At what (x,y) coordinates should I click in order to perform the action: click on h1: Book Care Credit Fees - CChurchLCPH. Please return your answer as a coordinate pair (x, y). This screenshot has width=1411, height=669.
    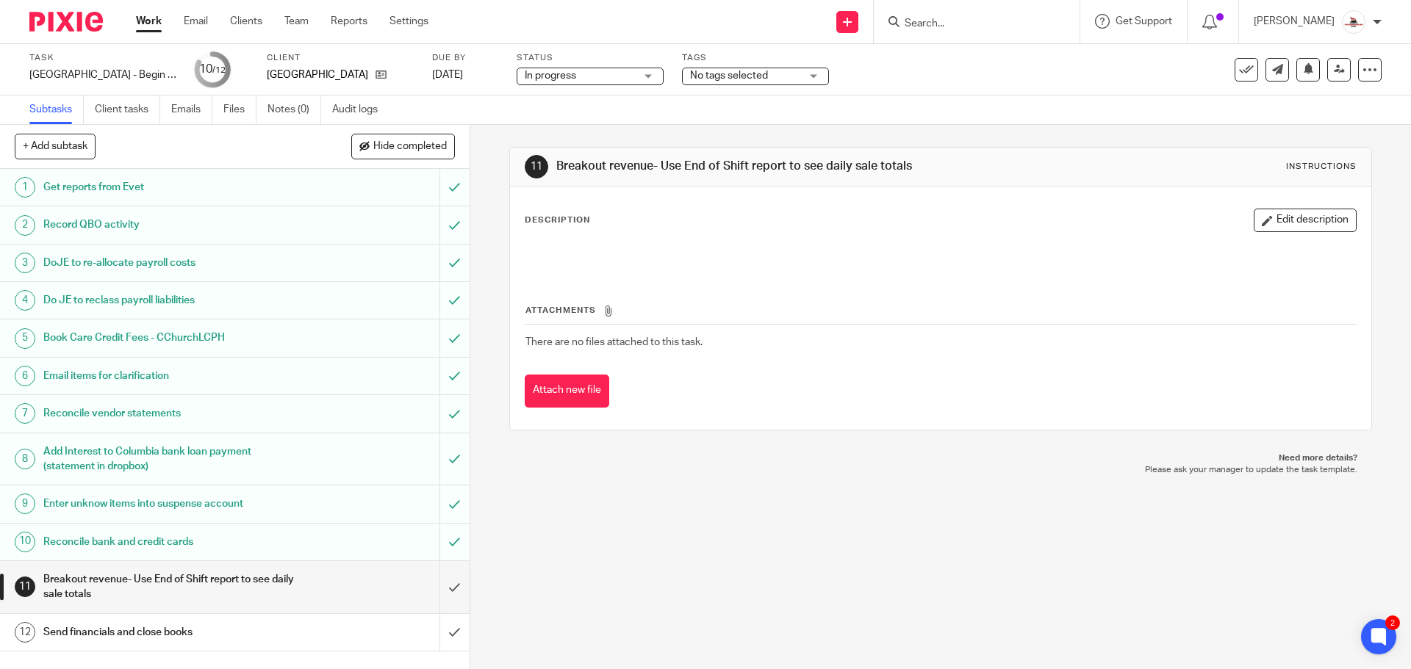
    Looking at the image, I should click on (170, 338).